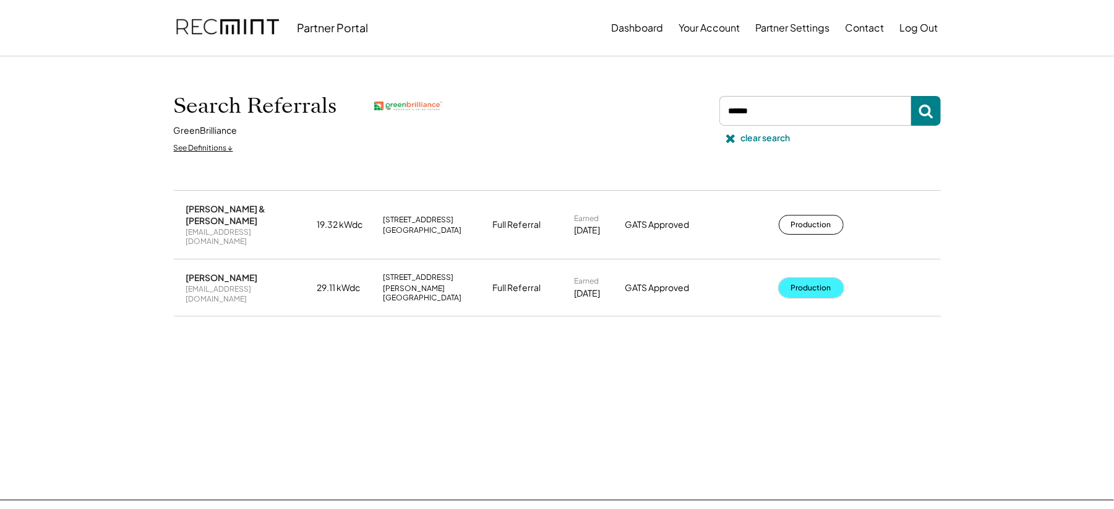 The height and width of the screenshot is (509, 1114). Describe the element at coordinates (173, 77) in the screenshot. I see `div: Keywords by Traffic` at that location.